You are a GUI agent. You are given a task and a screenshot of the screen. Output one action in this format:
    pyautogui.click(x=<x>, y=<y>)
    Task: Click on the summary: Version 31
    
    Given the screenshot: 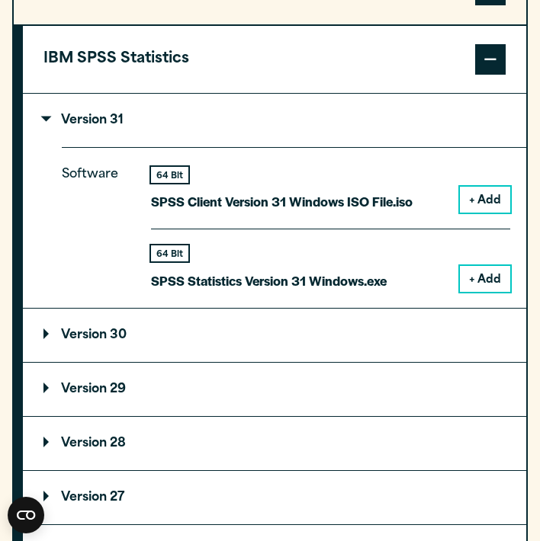 What is the action you would take?
    pyautogui.click(x=275, y=120)
    